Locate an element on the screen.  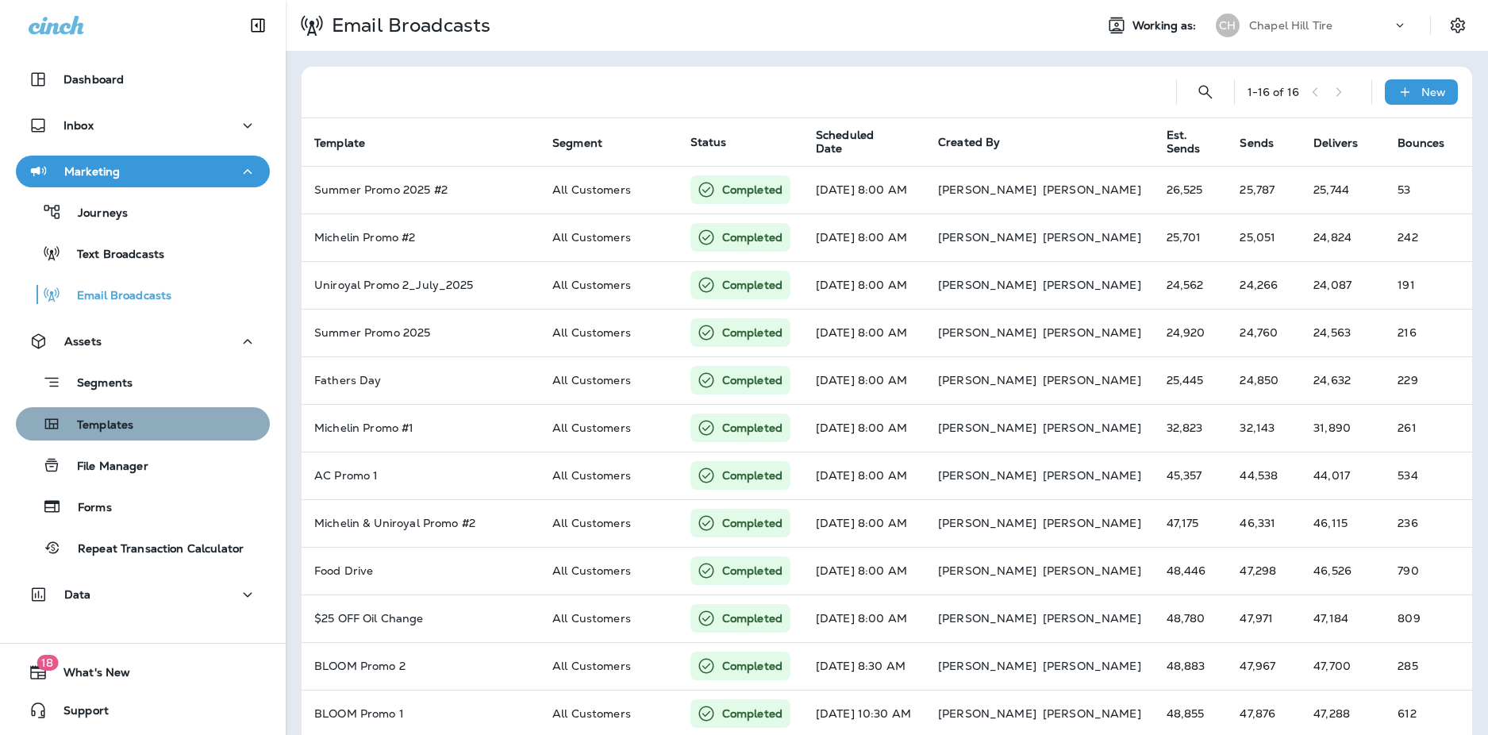
td: 31,890 is located at coordinates (1343, 428).